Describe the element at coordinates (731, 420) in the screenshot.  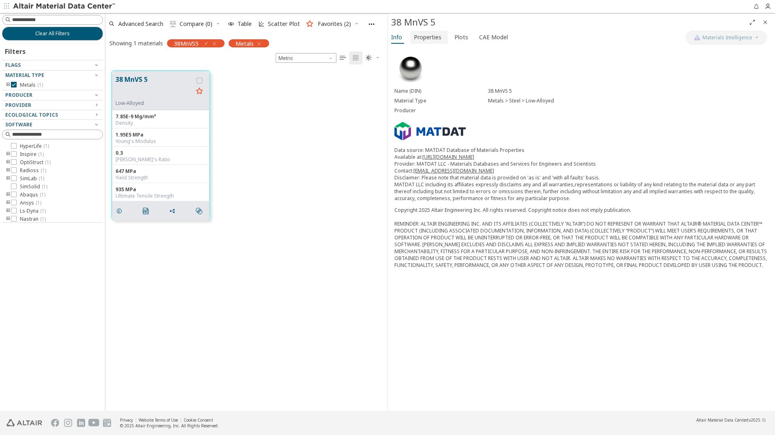
I see `div: (v2025.1)` at that location.